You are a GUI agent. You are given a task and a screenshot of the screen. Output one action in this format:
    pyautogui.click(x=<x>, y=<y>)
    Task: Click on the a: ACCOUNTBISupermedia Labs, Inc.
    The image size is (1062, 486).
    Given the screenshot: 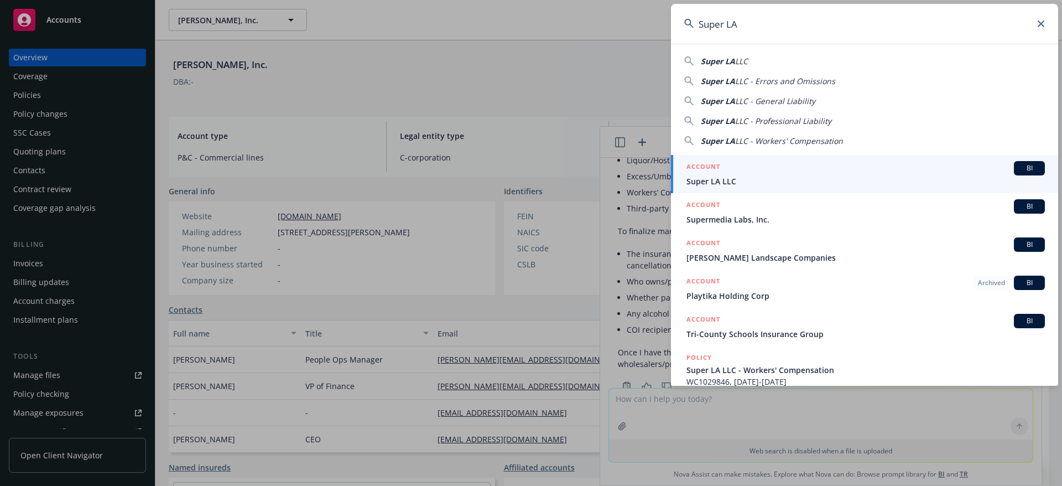 What is the action you would take?
    pyautogui.click(x=865, y=212)
    